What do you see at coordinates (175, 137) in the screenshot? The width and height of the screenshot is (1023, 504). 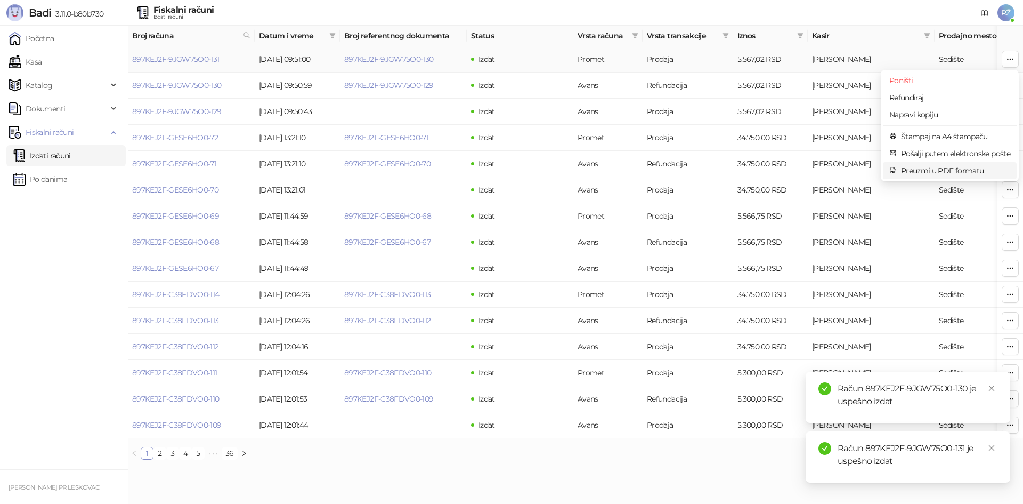 I see `a: 897KEJ2F-GESE6HO0-72` at bounding box center [175, 137].